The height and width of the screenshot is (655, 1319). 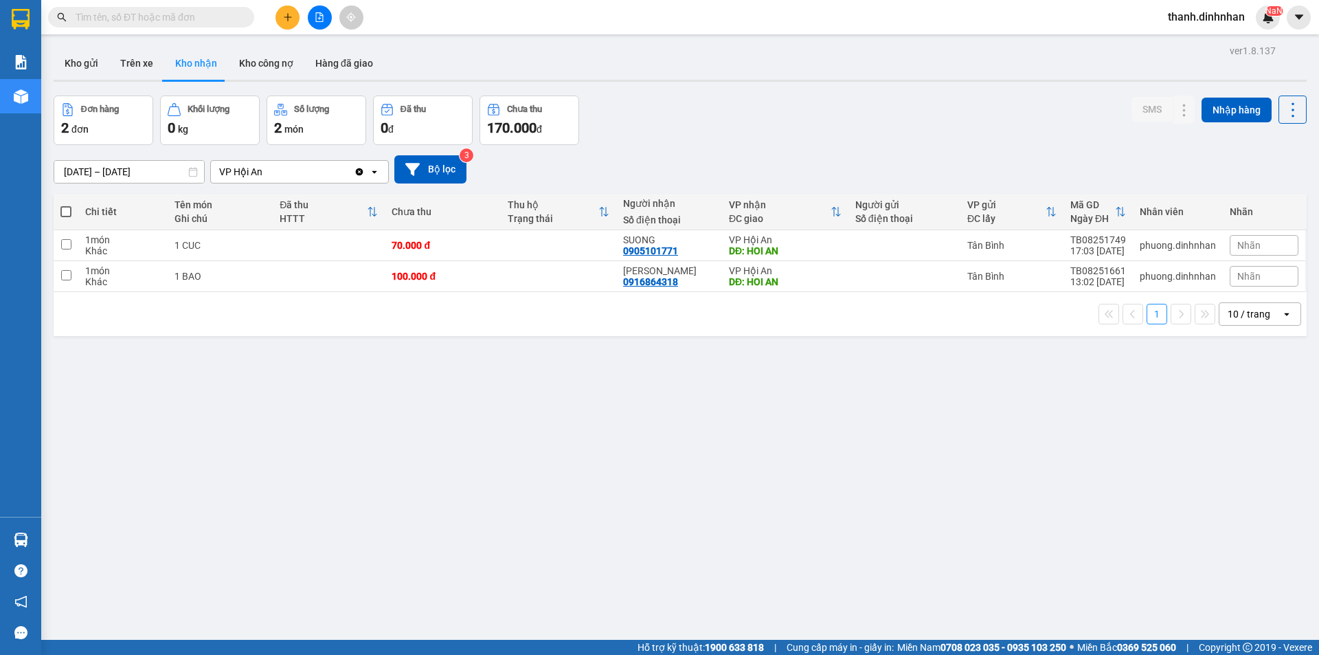 I want to click on div: VP nhận, so click(x=780, y=205).